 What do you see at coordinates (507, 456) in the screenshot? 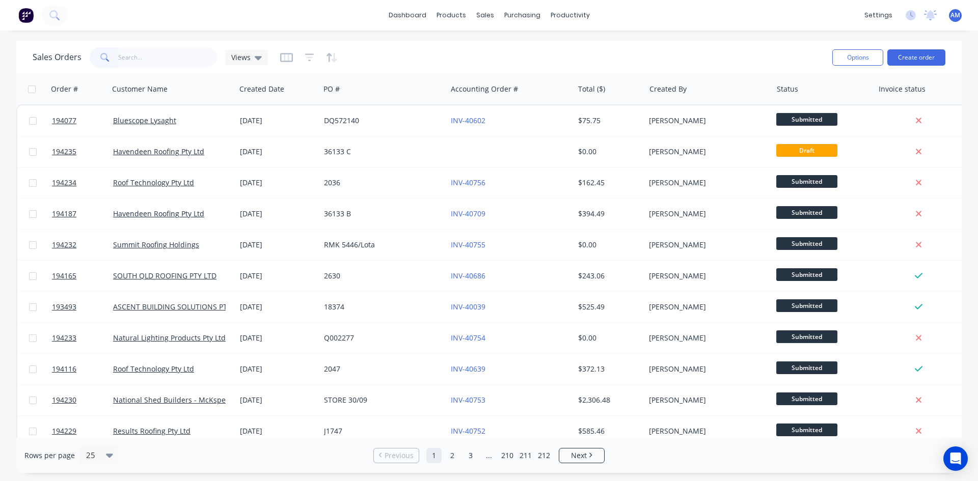
I see `a: Page 210` at bounding box center [507, 456].